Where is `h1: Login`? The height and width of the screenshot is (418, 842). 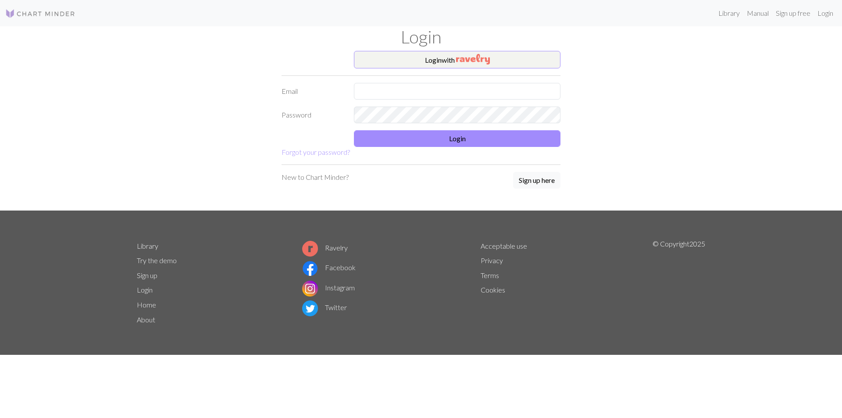 h1: Login is located at coordinates (421, 37).